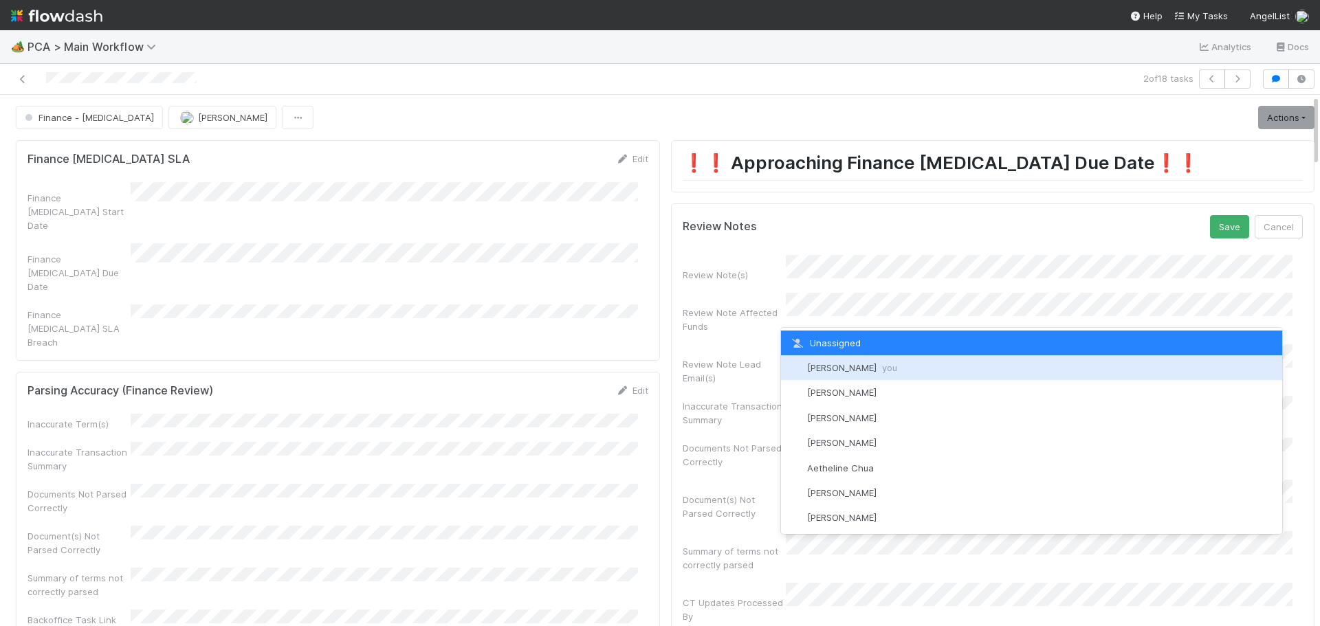  I want to click on span: PCA > Main Workflow, so click(95, 47).